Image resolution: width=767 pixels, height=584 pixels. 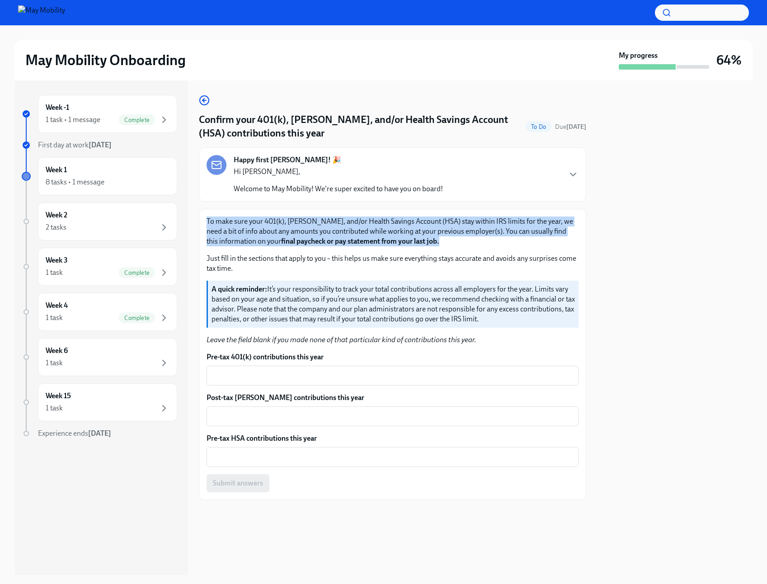 What do you see at coordinates (570, 127) in the screenshot?
I see `span: Due` at bounding box center [570, 127].